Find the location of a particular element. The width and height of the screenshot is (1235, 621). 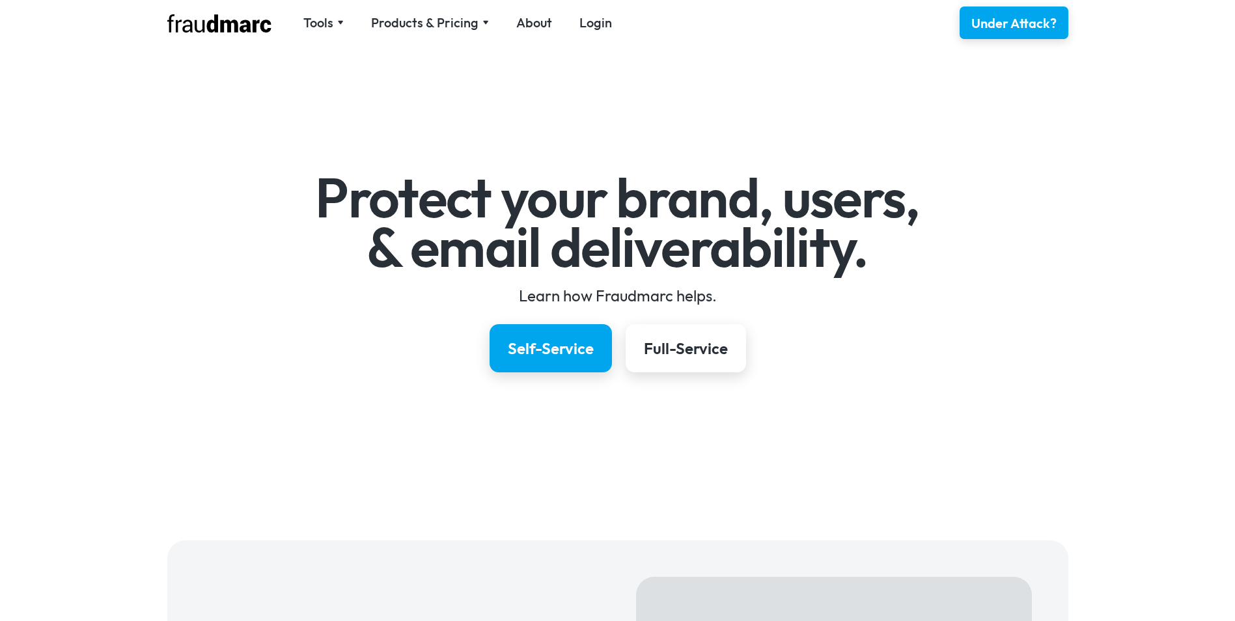

a: Self-Service is located at coordinates (551, 348).